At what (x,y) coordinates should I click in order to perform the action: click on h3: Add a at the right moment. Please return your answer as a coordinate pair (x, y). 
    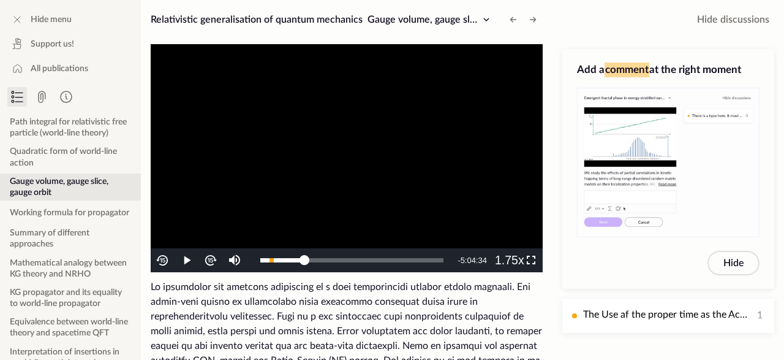
    Looking at the image, I should click on (668, 70).